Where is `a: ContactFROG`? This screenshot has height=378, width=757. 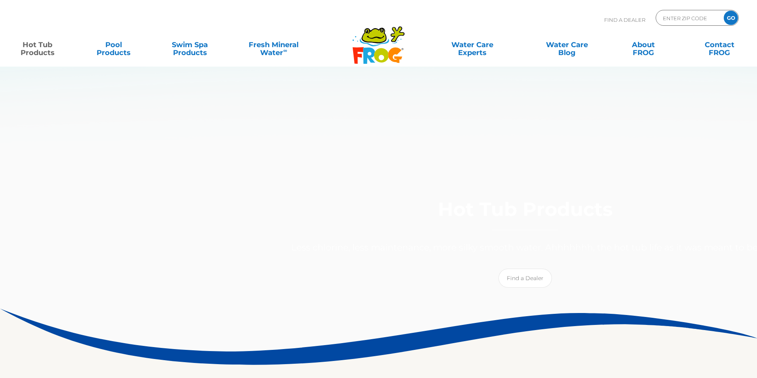
a: ContactFROG is located at coordinates (719, 45).